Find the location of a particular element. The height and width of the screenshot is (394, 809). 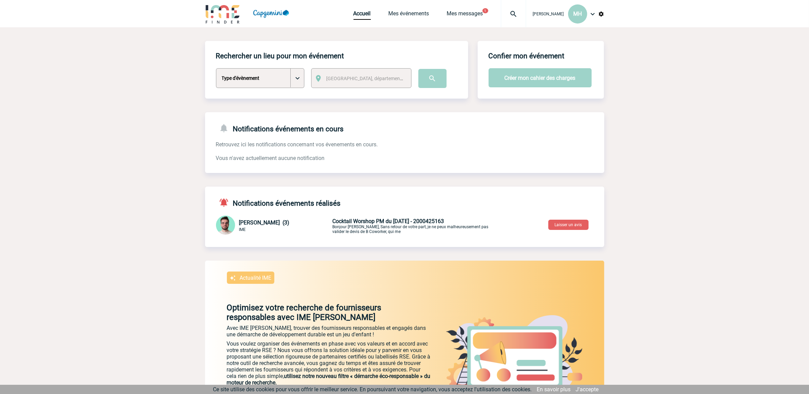

span: Vous n'avez actuellement aucune notification is located at coordinates (270, 158).